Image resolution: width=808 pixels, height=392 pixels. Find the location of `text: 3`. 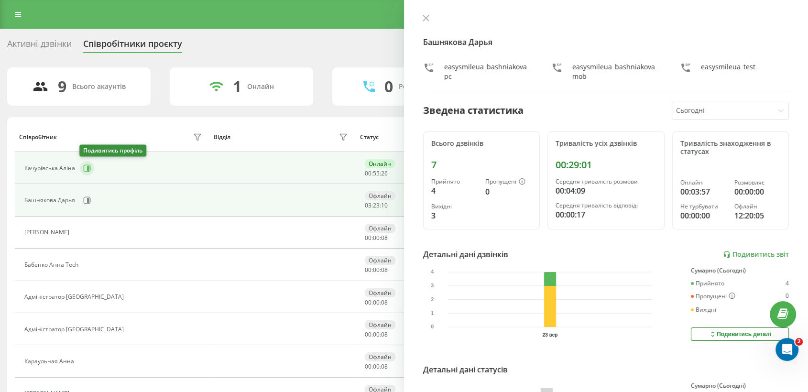

text: 3 is located at coordinates (433, 286).